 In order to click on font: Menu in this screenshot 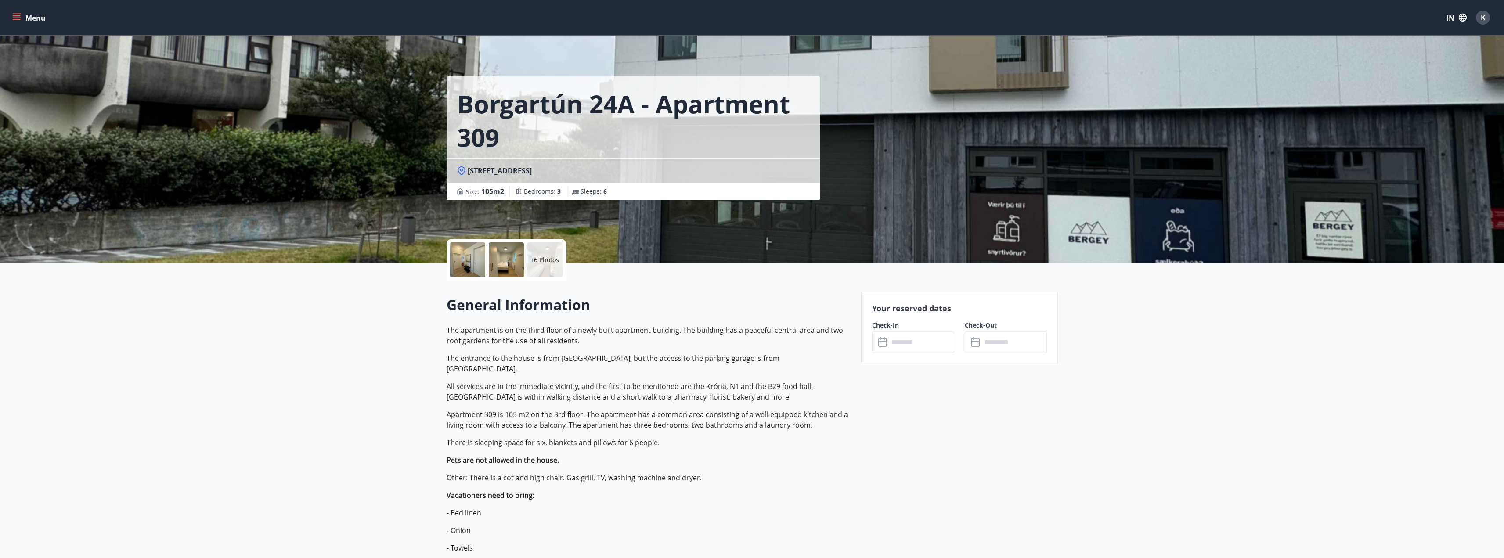, I will do `click(36, 18)`.